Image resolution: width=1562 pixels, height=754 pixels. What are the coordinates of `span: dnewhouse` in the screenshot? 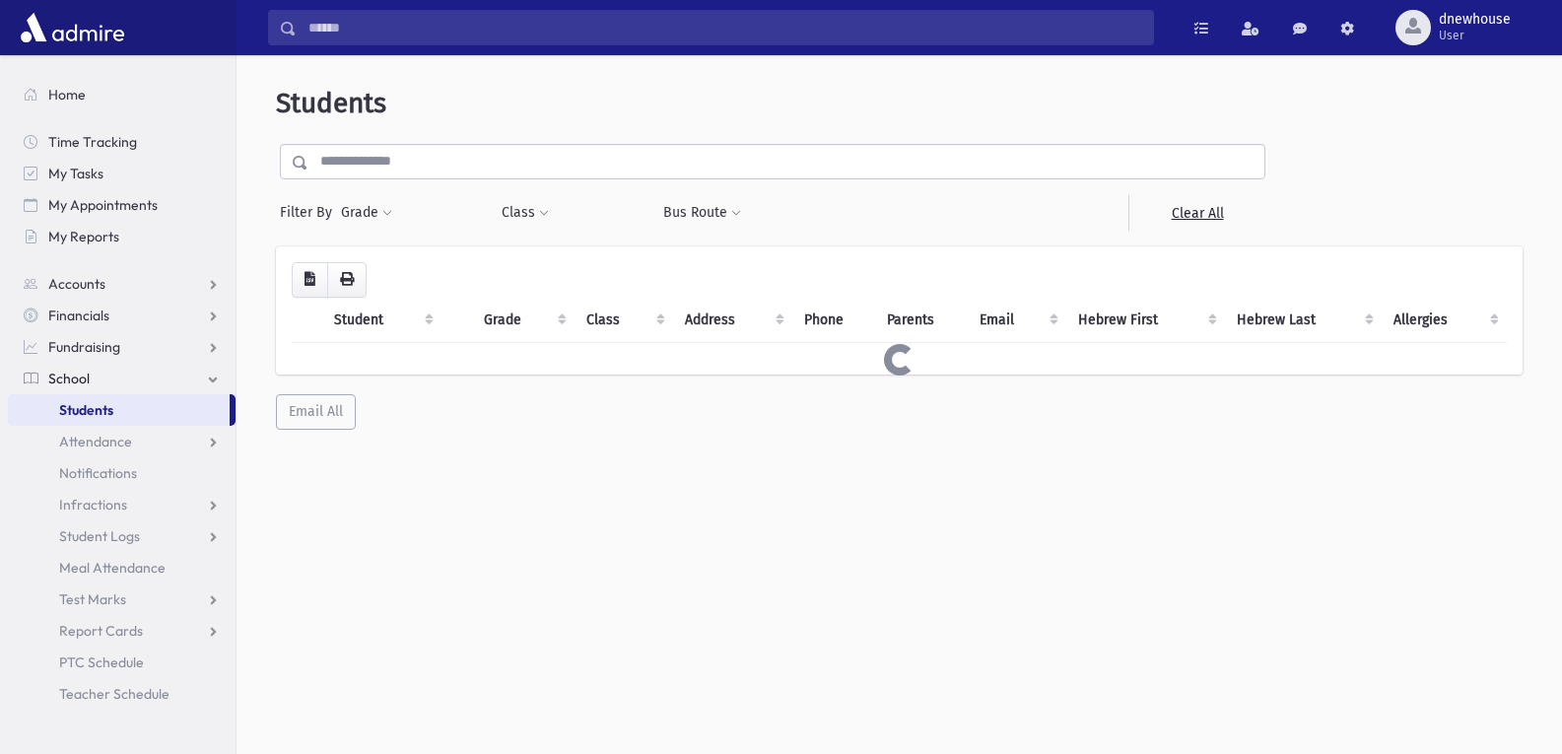 It's located at (1474, 20).